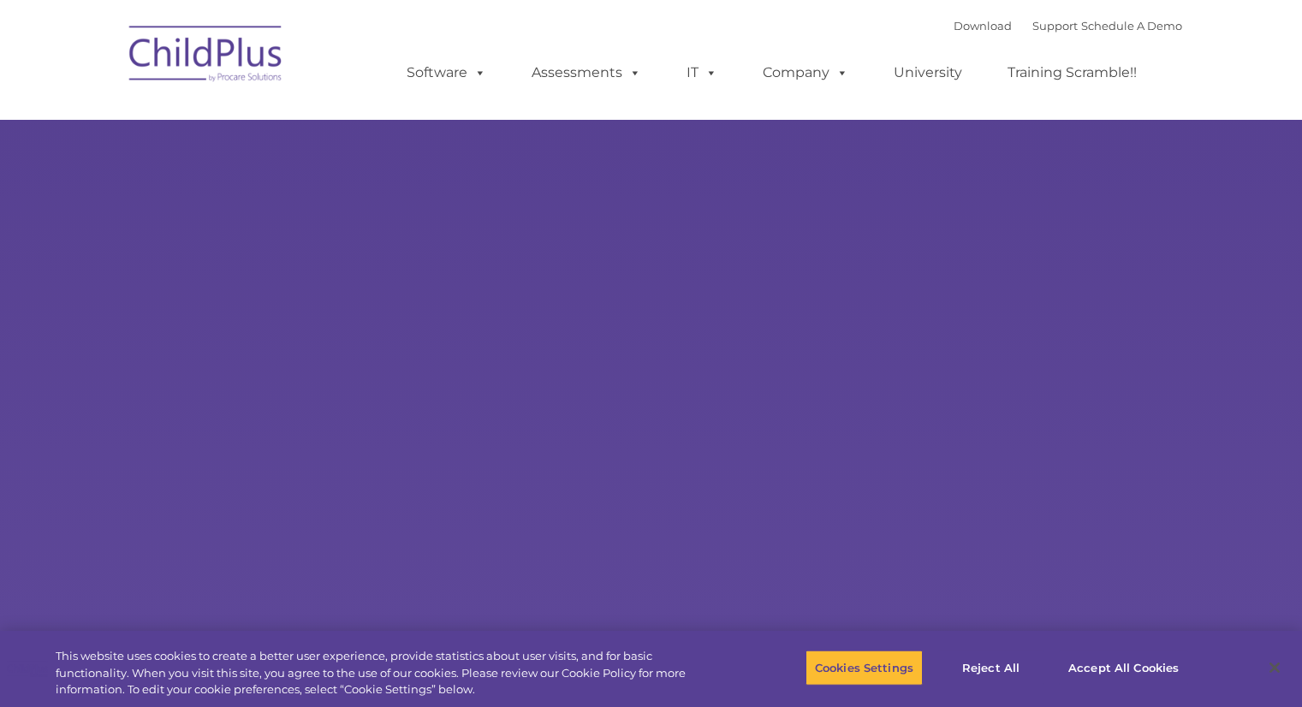 This screenshot has width=1302, height=707. Describe the element at coordinates (206, 56) in the screenshot. I see `img: ChildPlus by Procare Solutions` at that location.